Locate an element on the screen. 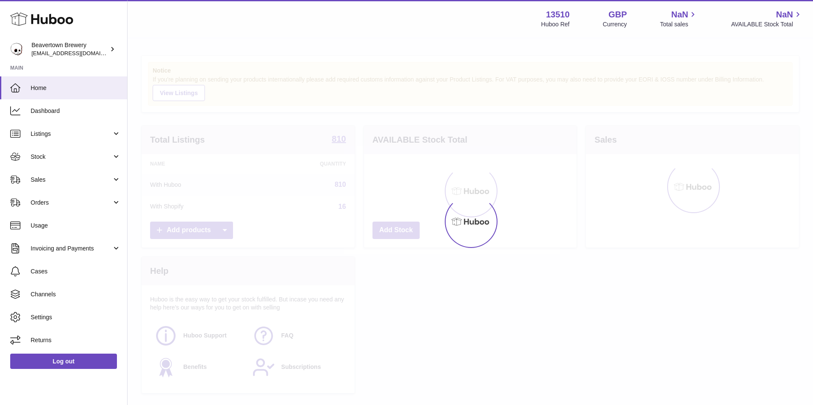 The image size is (813, 405). span: Channels is located at coordinates (76, 294).